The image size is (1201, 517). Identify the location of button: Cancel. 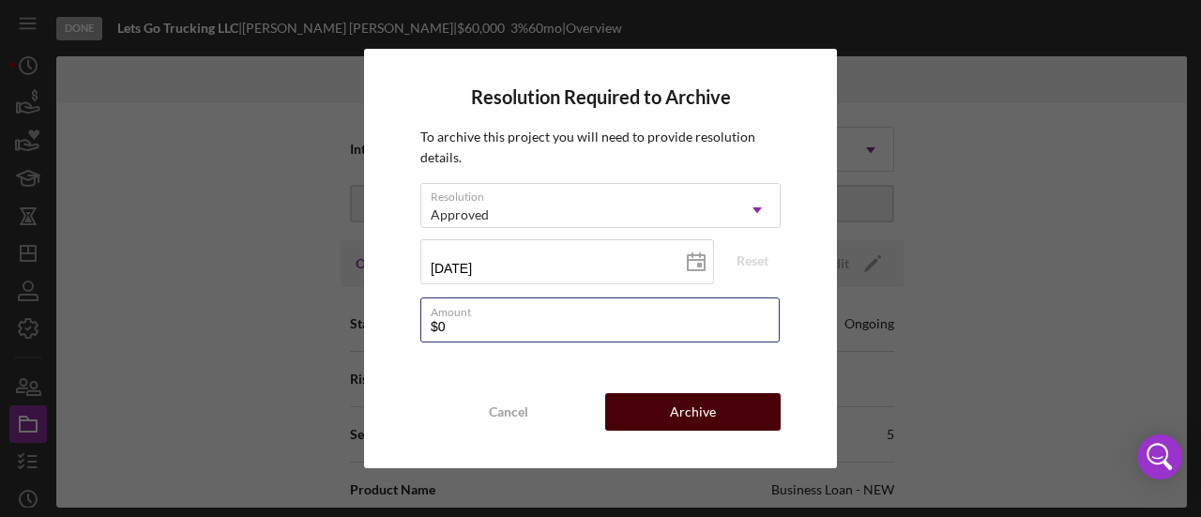
(508, 412).